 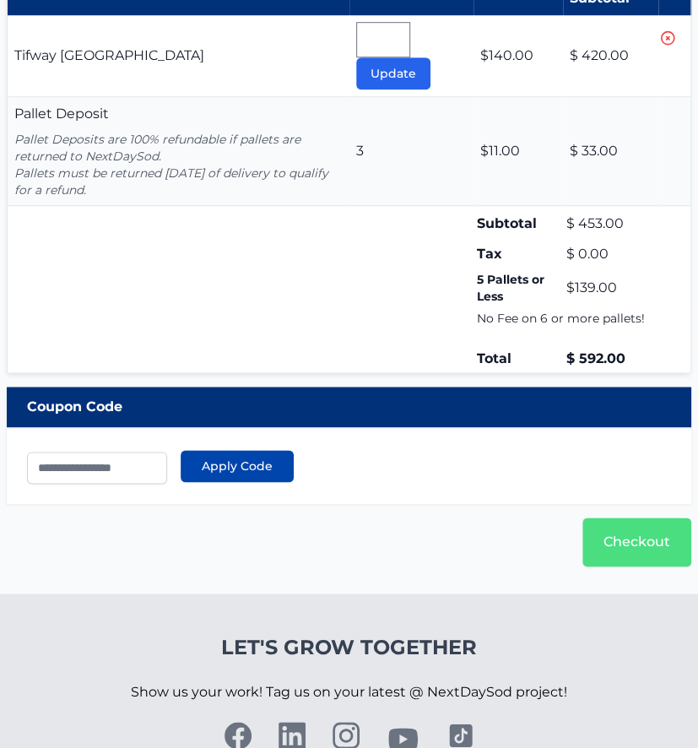 What do you see at coordinates (610, 56) in the screenshot?
I see `td: $ 420.00` at bounding box center [610, 56].